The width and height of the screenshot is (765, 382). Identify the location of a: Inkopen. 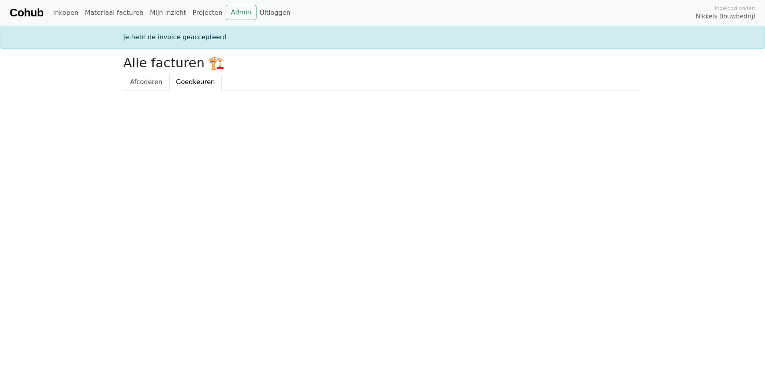
(65, 13).